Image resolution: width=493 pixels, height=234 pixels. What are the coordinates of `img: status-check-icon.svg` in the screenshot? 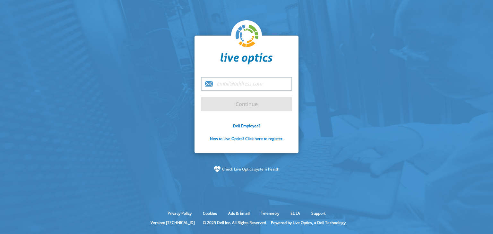 It's located at (217, 169).